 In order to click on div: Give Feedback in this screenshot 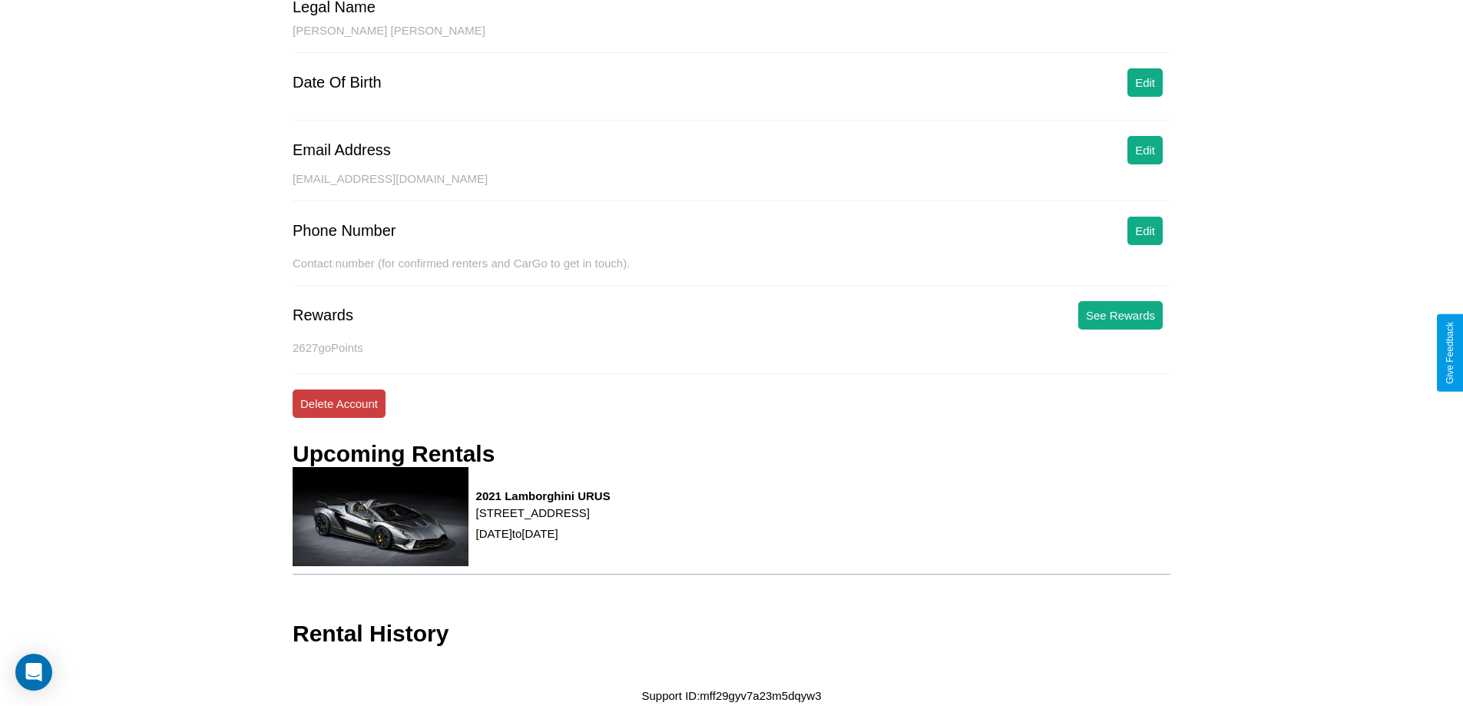, I will do `click(1450, 352)`.